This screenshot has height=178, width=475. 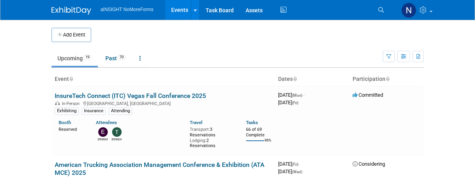 What do you see at coordinates (368, 95) in the screenshot?
I see `span: Committed` at bounding box center [368, 95].